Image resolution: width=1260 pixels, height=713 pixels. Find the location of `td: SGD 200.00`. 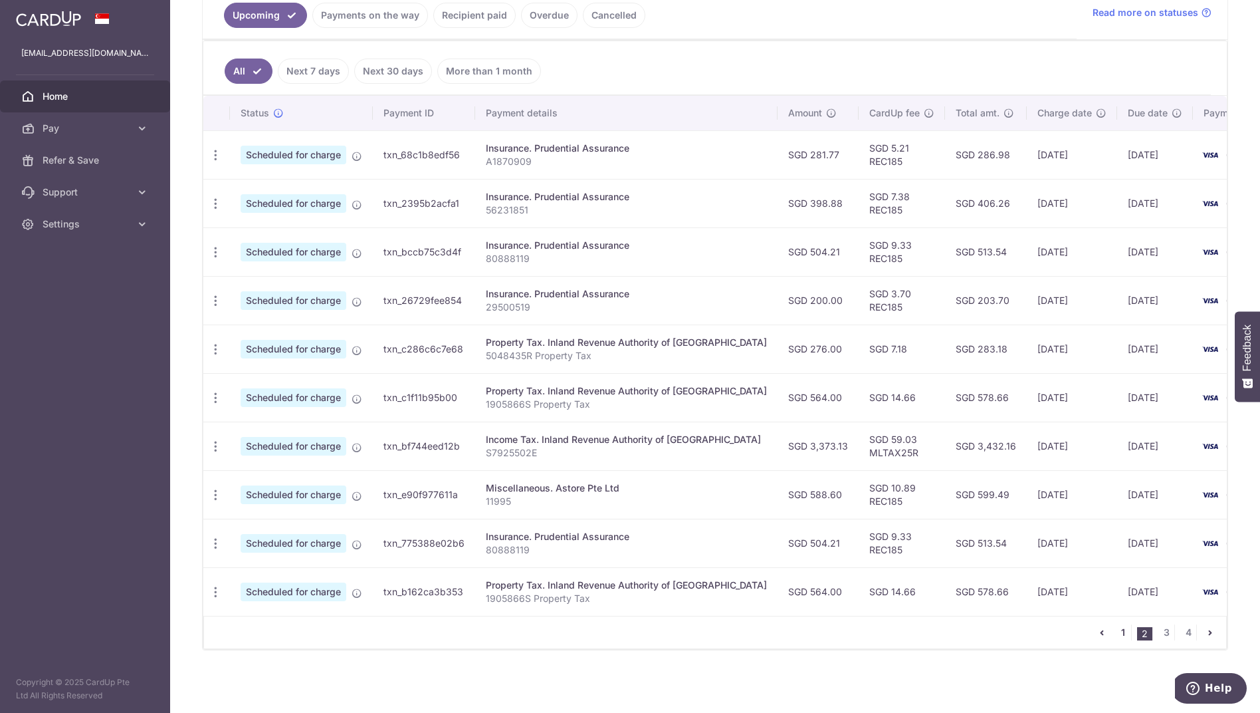

td: SGD 200.00 is located at coordinates (818, 300).